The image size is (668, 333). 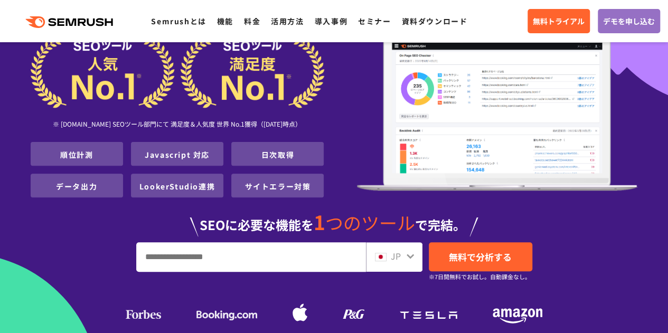 What do you see at coordinates (178, 21) in the screenshot?
I see `a: Semrushとは` at bounding box center [178, 21].